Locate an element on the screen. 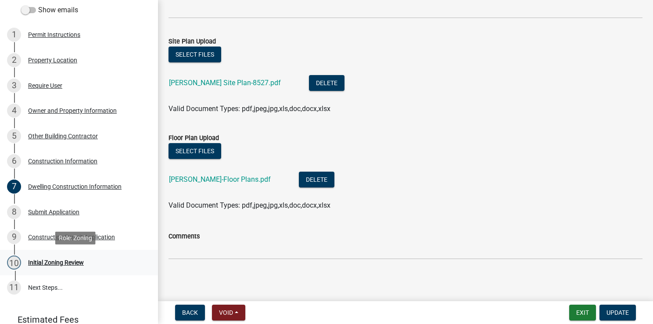  div: 8 is located at coordinates (14, 212).